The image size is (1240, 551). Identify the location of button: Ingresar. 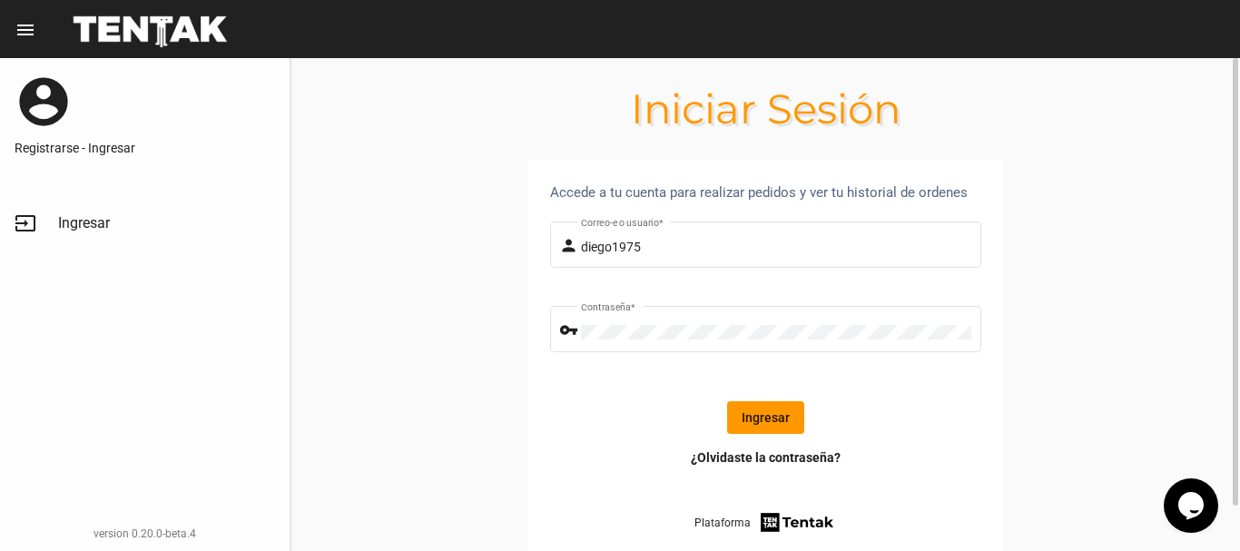
(765, 418).